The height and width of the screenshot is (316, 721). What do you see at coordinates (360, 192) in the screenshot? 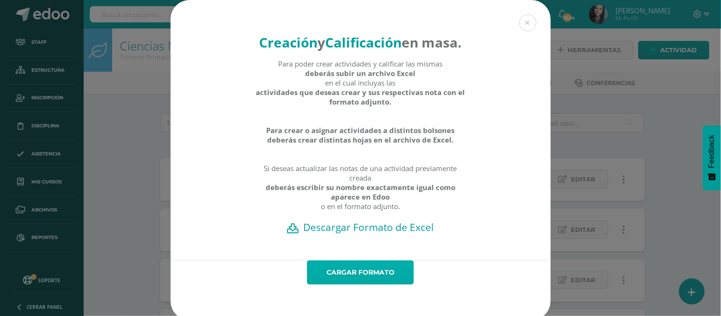
I see `strong: deberás escribir su nombre exactamente igual como aparece en Edoo` at bounding box center [360, 192].